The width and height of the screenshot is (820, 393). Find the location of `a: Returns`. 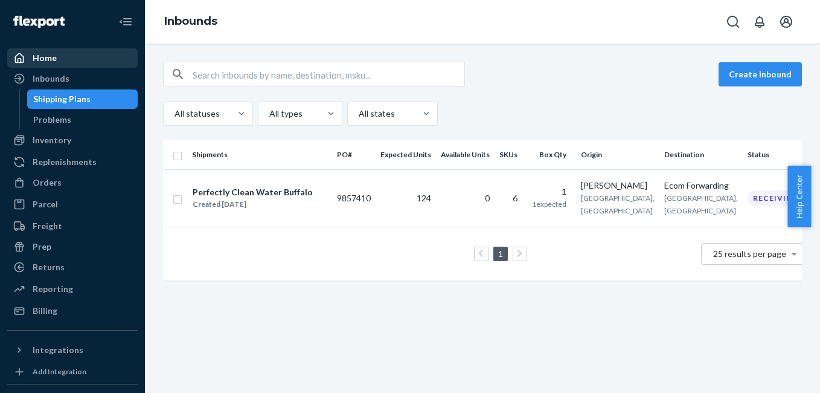

a: Returns is located at coordinates (73, 267).